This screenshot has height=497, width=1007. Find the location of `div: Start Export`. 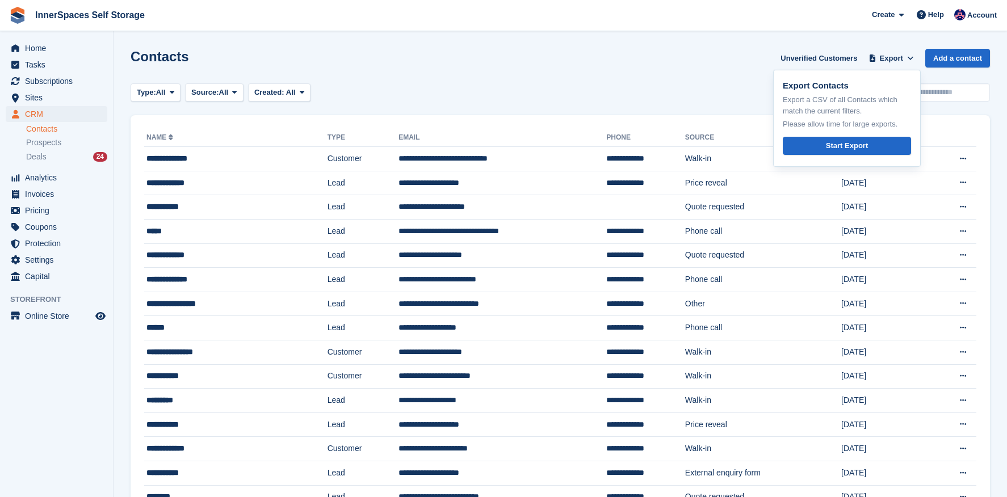

div: Start Export is located at coordinates (847, 146).